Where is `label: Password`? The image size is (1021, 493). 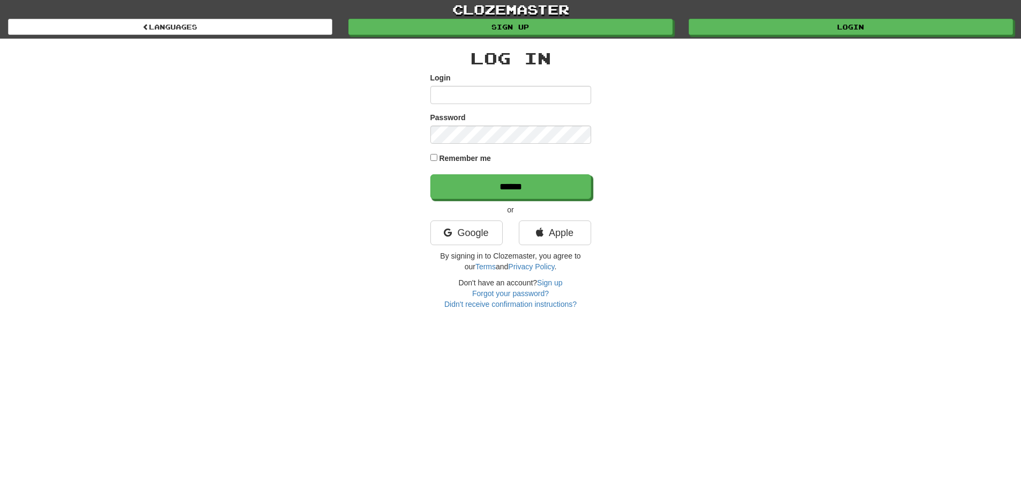
label: Password is located at coordinates (448, 117).